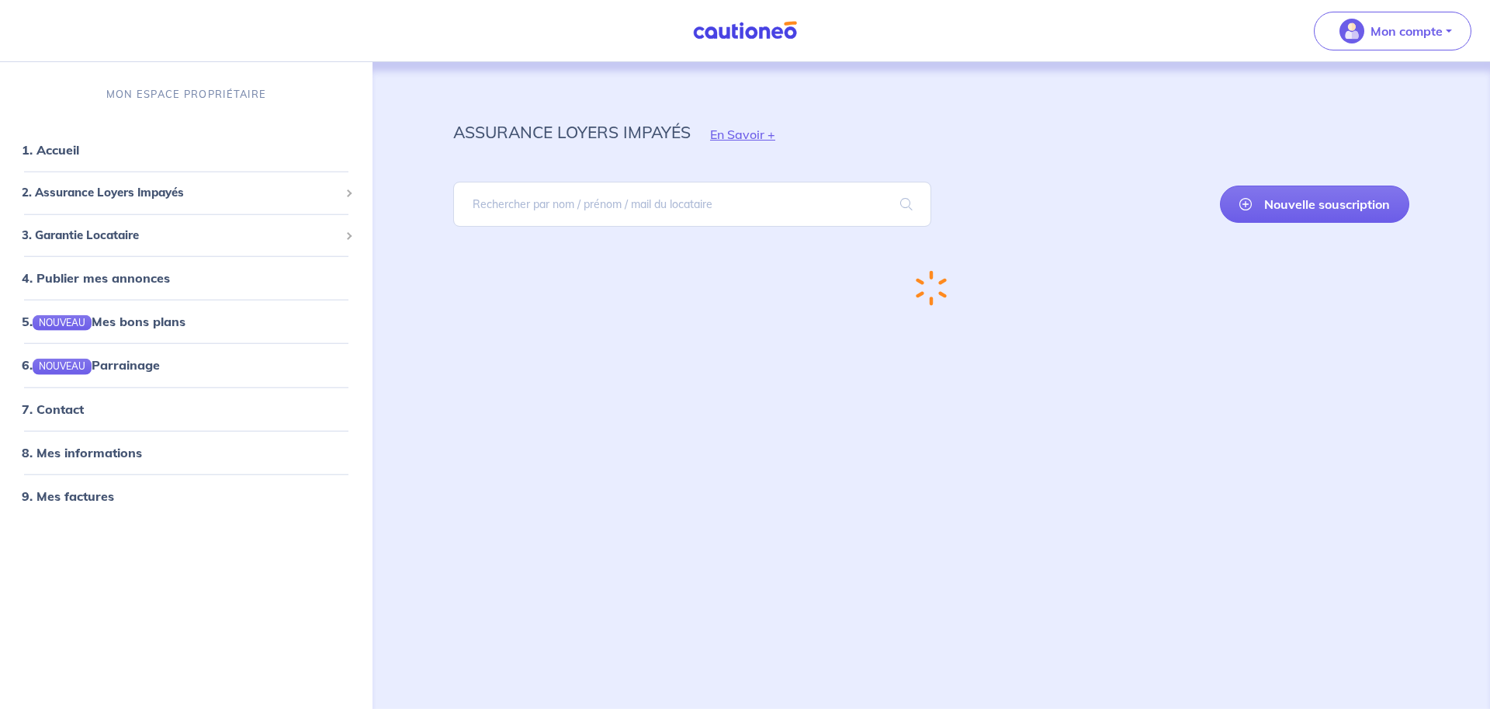  I want to click on div: 3. Garantie Locataire, so click(186, 234).